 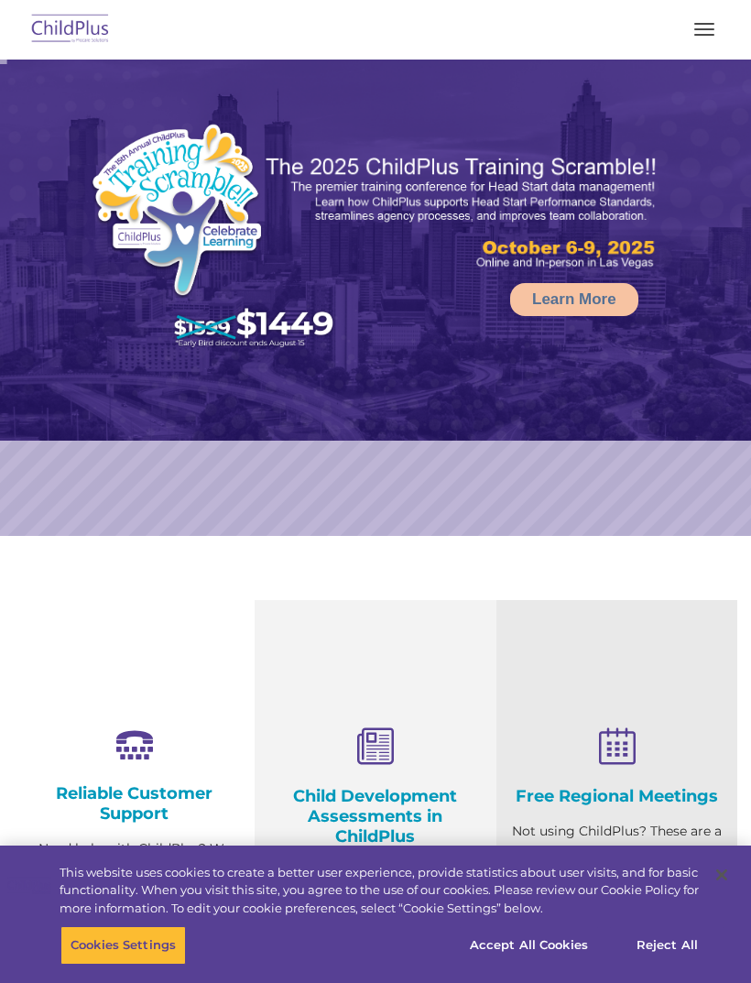 What do you see at coordinates (71, 29) in the screenshot?
I see `img: ChildPlus by Procare Solutions` at bounding box center [71, 29].